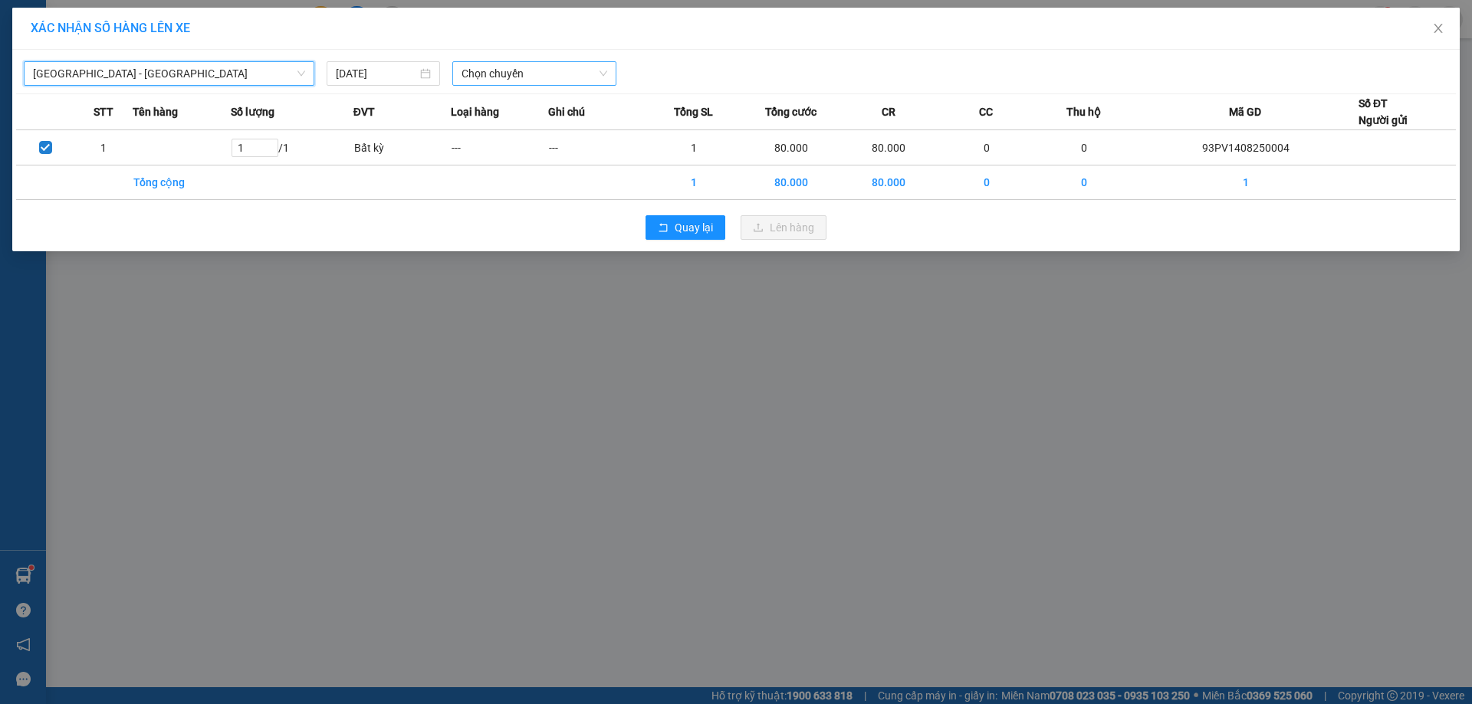 This screenshot has width=1472, height=704. I want to click on td: Bất kỳ, so click(402, 148).